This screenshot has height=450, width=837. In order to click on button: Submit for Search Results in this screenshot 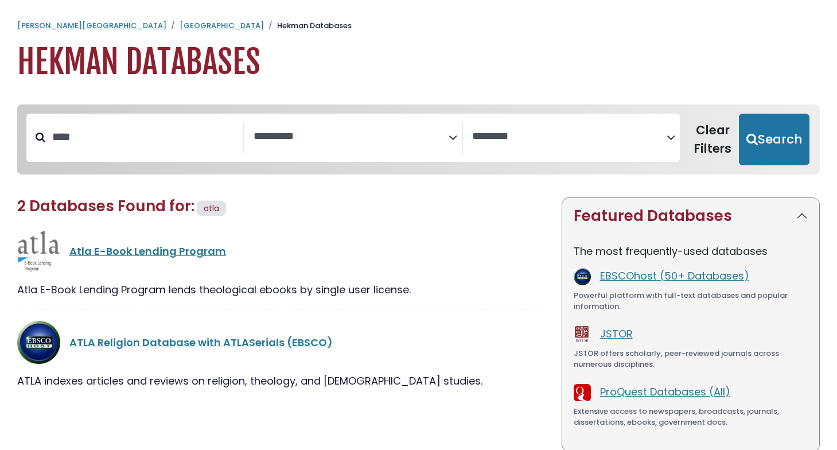, I will do `click(774, 139)`.